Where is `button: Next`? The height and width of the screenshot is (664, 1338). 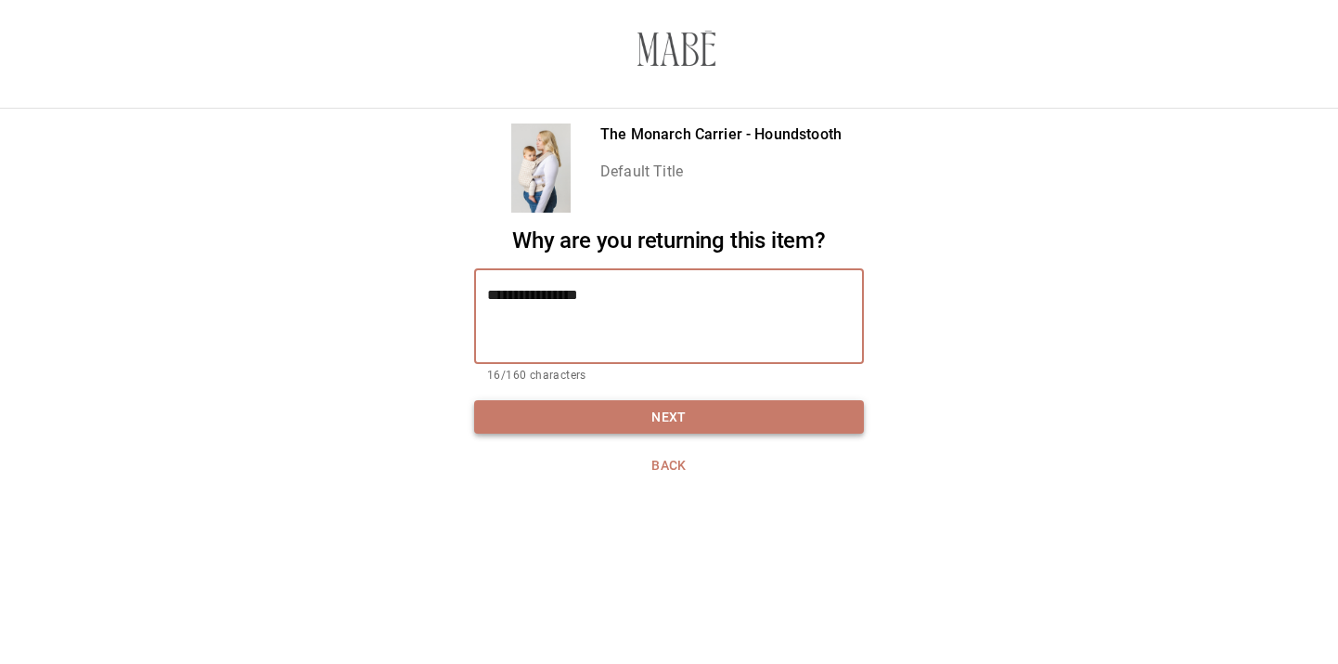 button: Next is located at coordinates (669, 417).